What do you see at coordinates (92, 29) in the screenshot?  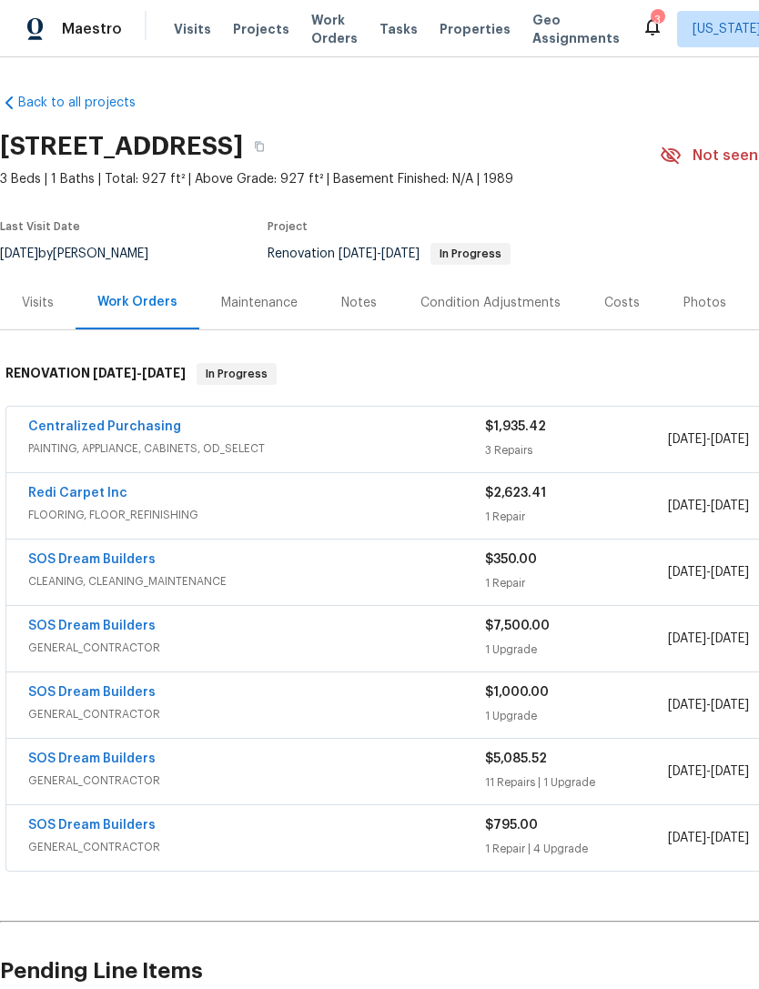 I see `span: Maestro` at bounding box center [92, 29].